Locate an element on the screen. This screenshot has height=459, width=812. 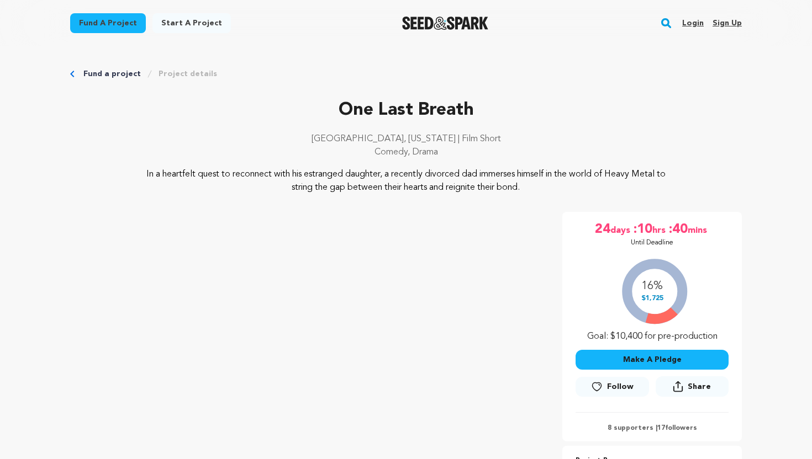
p: One Last Breath is located at coordinates (406, 110).